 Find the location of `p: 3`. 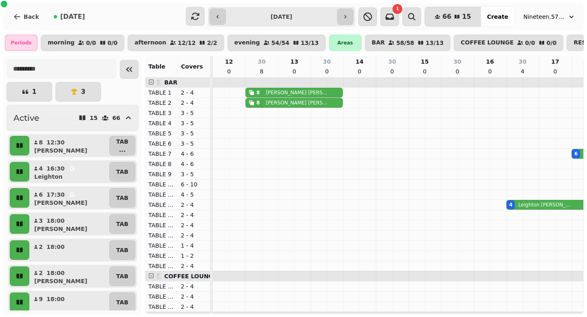

p: 3 is located at coordinates (83, 92).